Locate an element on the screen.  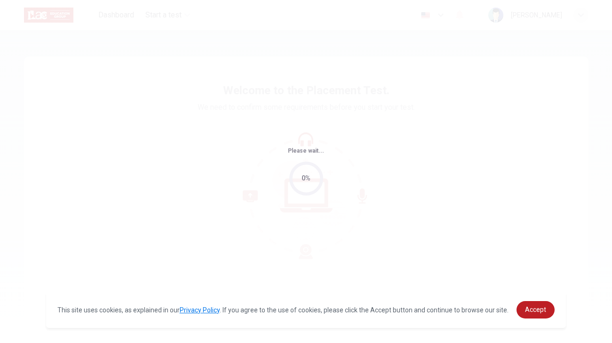
div: cookieconsent is located at coordinates (306, 309).